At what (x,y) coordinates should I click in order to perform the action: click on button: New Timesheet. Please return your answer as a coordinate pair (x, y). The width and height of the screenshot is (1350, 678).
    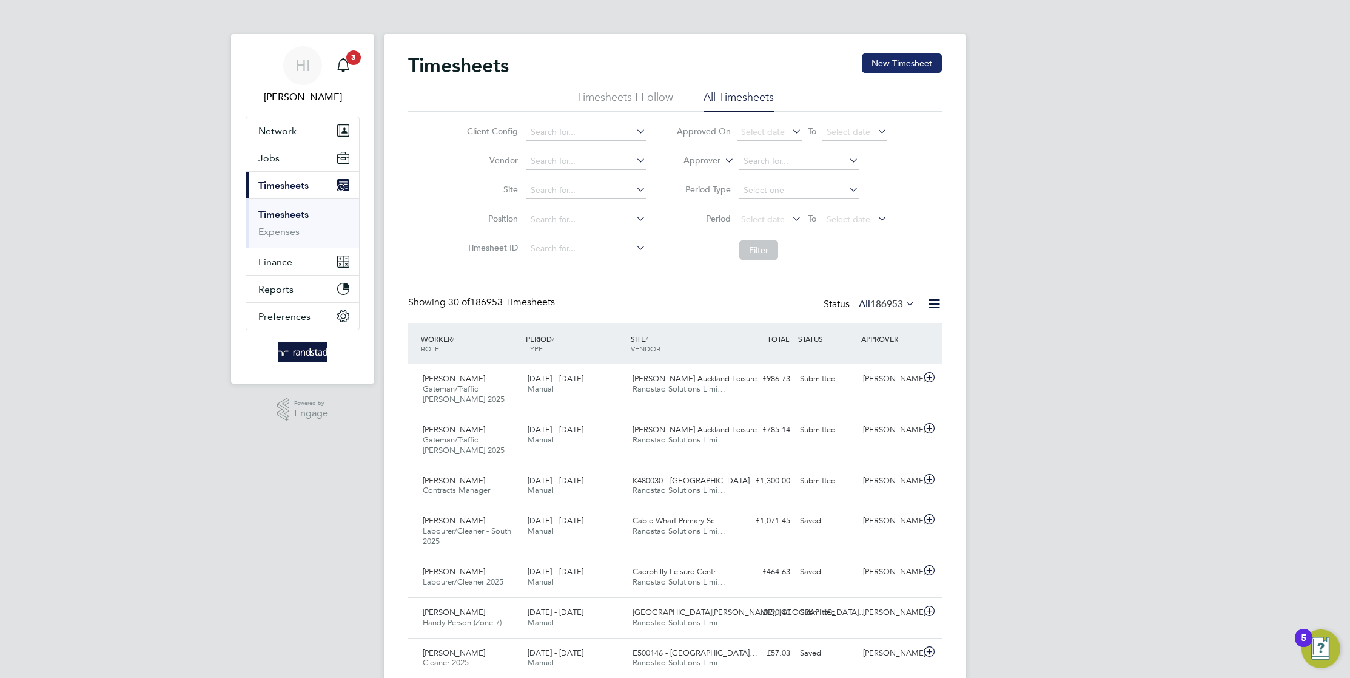
    Looking at the image, I should click on (902, 63).